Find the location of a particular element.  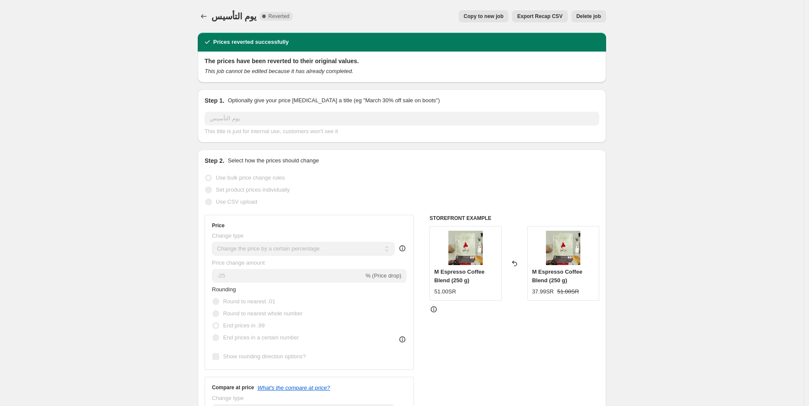

span: Price change amount is located at coordinates (238, 263).